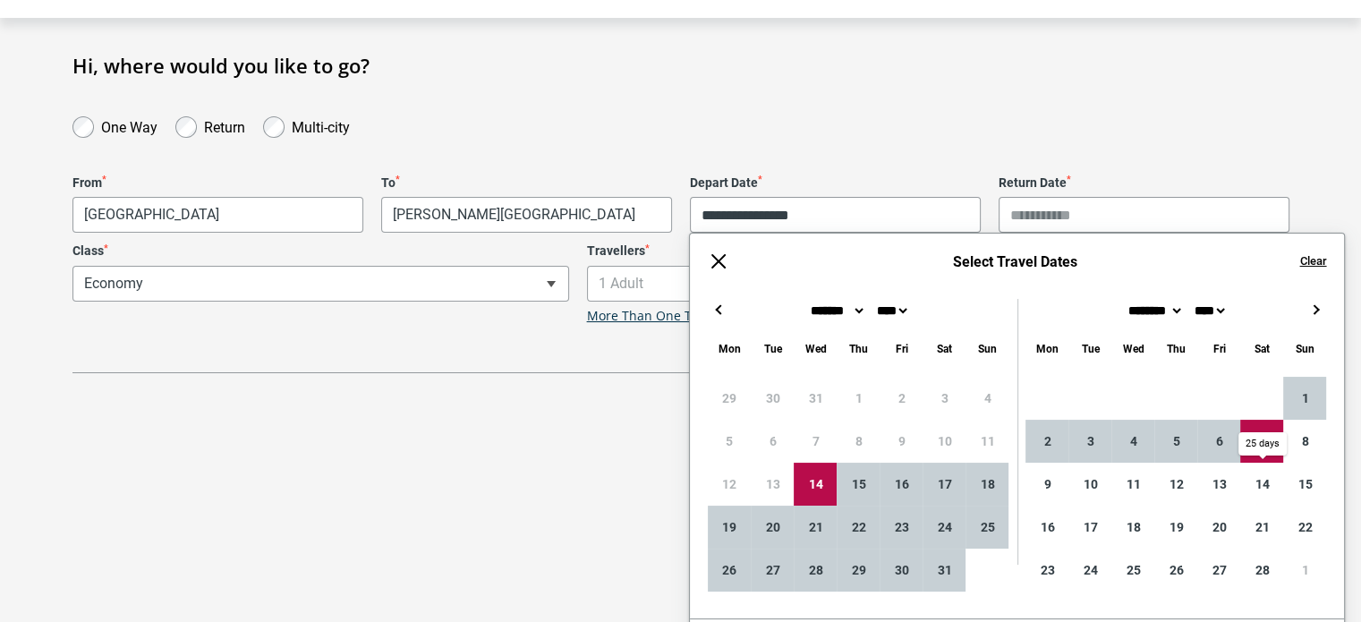  Describe the element at coordinates (320, 125) in the screenshot. I see `label: Multi-city` at that location.